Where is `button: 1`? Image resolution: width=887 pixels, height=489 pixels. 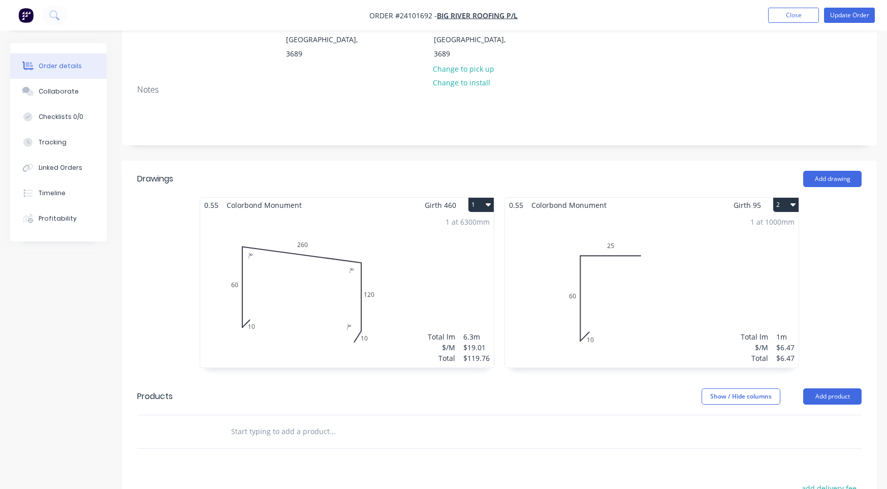
button: 1 is located at coordinates (481, 205).